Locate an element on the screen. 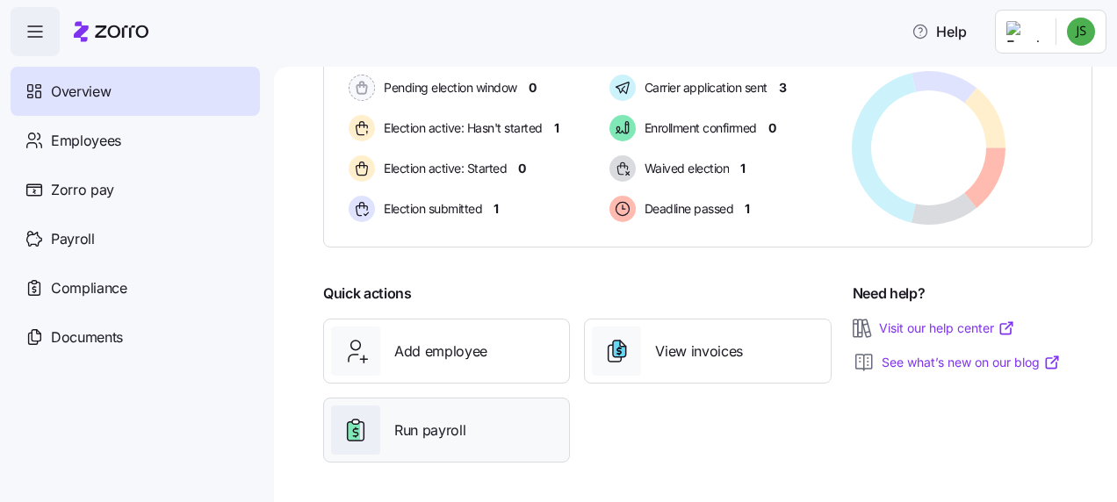 This screenshot has width=1117, height=502. span: Carrier application sent is located at coordinates (704, 88).